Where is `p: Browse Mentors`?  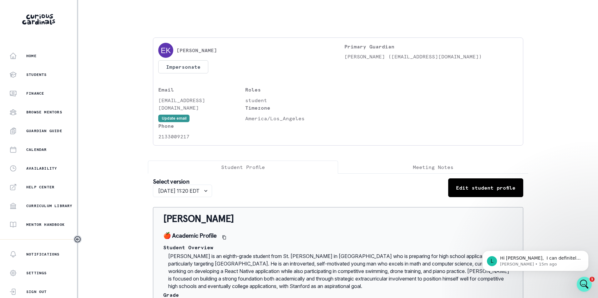 p: Browse Mentors is located at coordinates (44, 112).